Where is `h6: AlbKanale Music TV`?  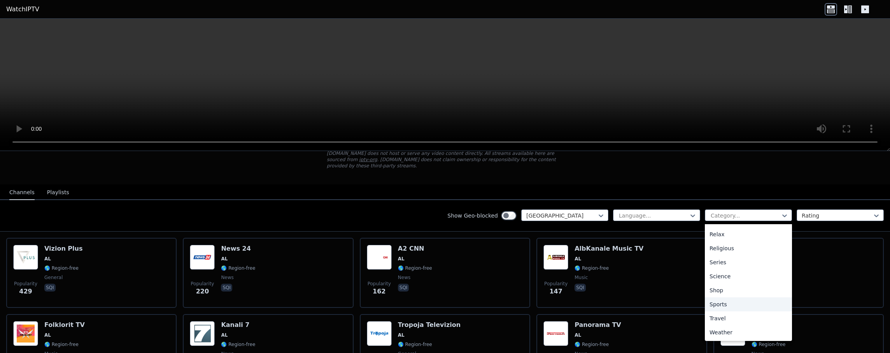 h6: AlbKanale Music TV is located at coordinates (608, 248).